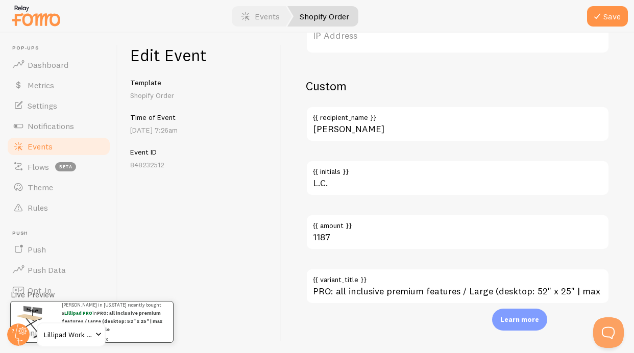 Image resolution: width=634 pixels, height=353 pixels. Describe the element at coordinates (40, 187) in the screenshot. I see `span: Theme` at that location.